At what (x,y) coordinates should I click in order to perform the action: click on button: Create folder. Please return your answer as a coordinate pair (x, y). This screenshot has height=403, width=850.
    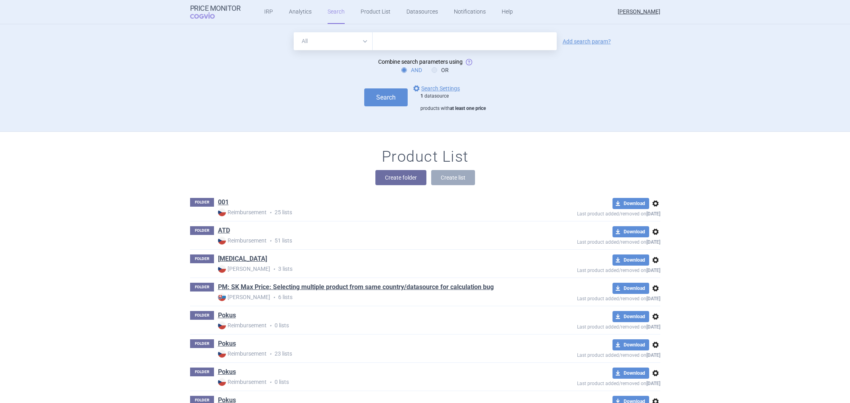
    Looking at the image, I should click on (401, 178).